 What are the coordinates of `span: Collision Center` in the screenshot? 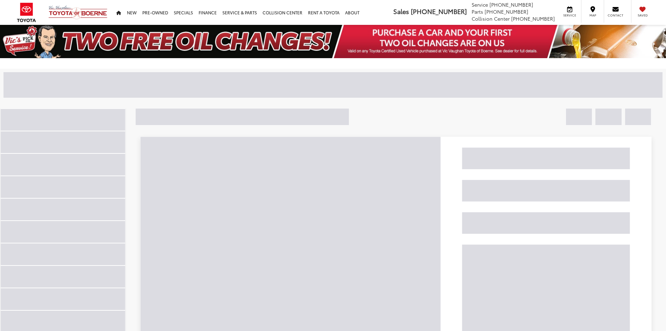 It's located at (491, 19).